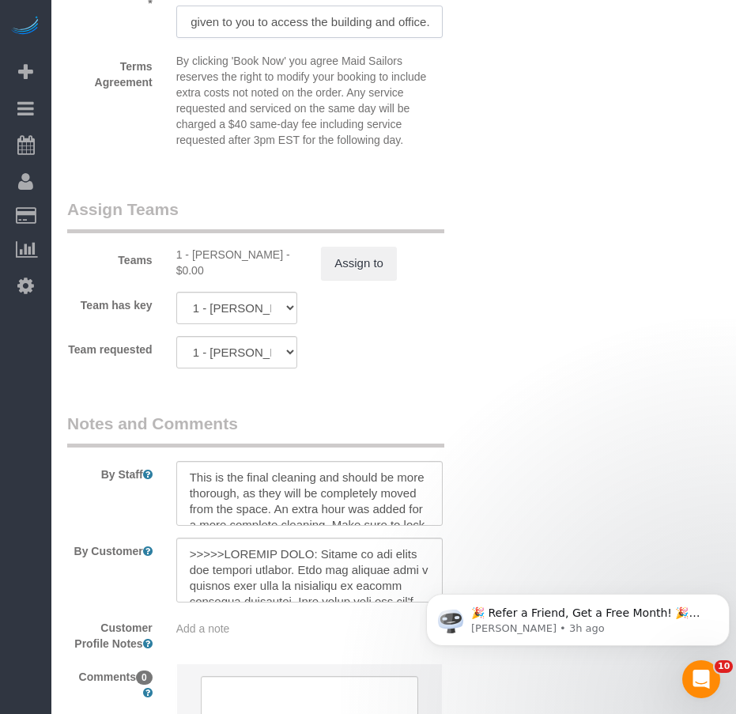  Describe the element at coordinates (31, 60) in the screenshot. I see `img: Profile image for Ellie` at that location.